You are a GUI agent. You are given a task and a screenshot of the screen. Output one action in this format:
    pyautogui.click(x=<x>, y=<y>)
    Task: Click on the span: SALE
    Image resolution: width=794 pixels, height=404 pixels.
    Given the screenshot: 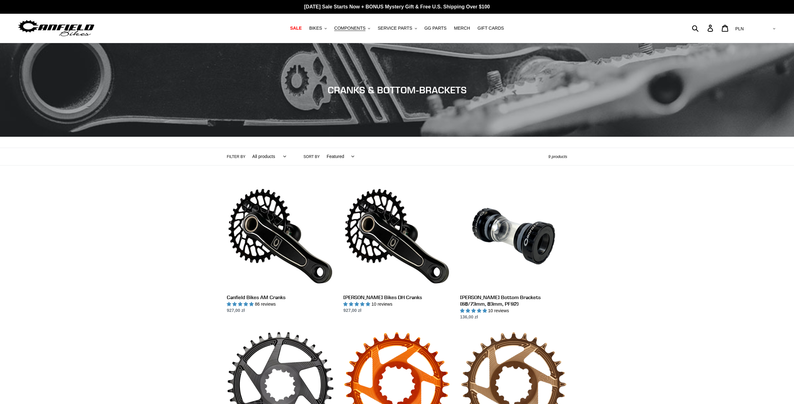 What is the action you would take?
    pyautogui.click(x=296, y=28)
    